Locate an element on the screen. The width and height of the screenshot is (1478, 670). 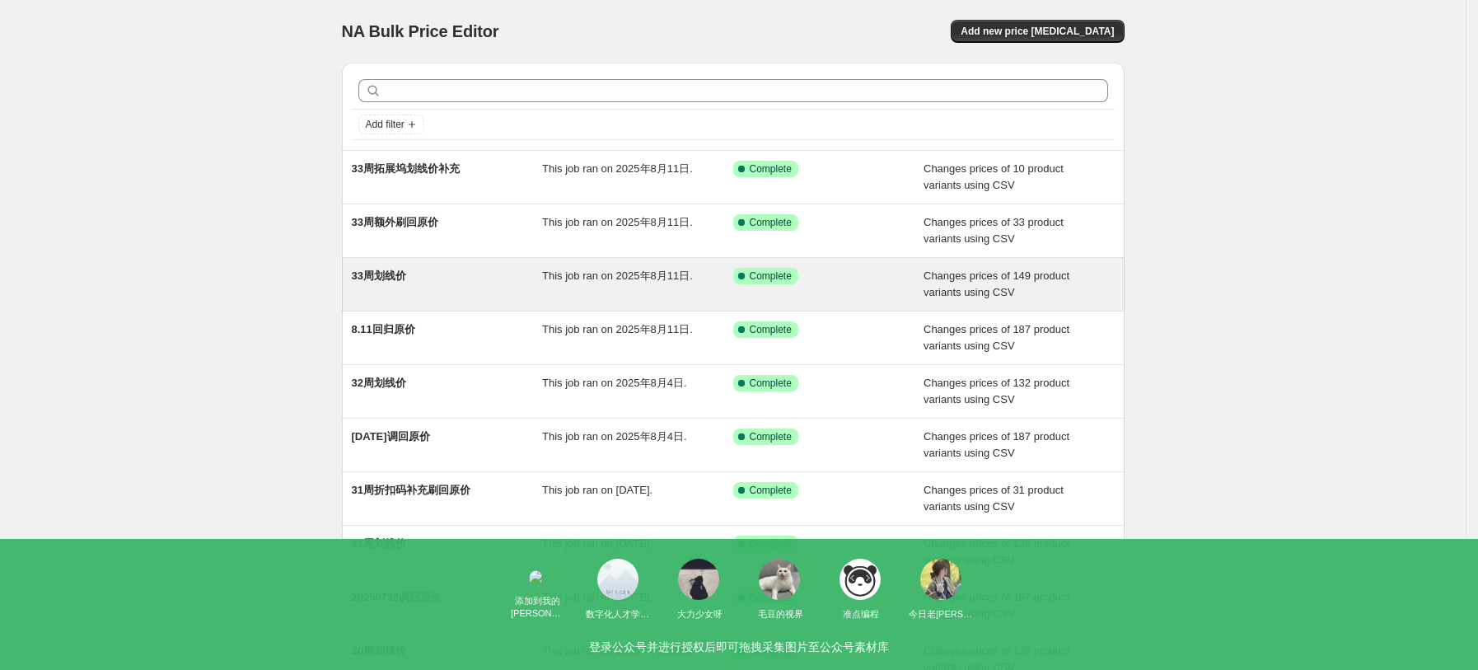
span: 32周划线价 is located at coordinates (379, 382).